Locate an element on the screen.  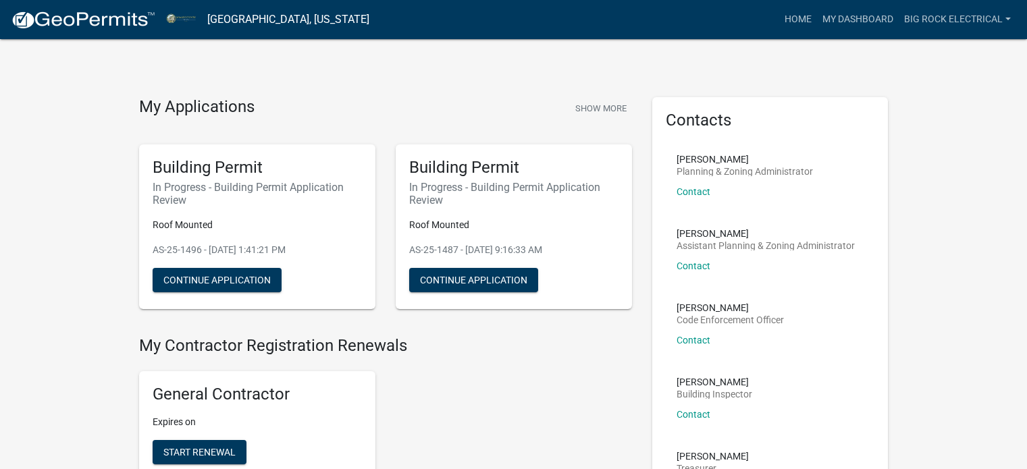
p: Building Inspector is located at coordinates (714, 394).